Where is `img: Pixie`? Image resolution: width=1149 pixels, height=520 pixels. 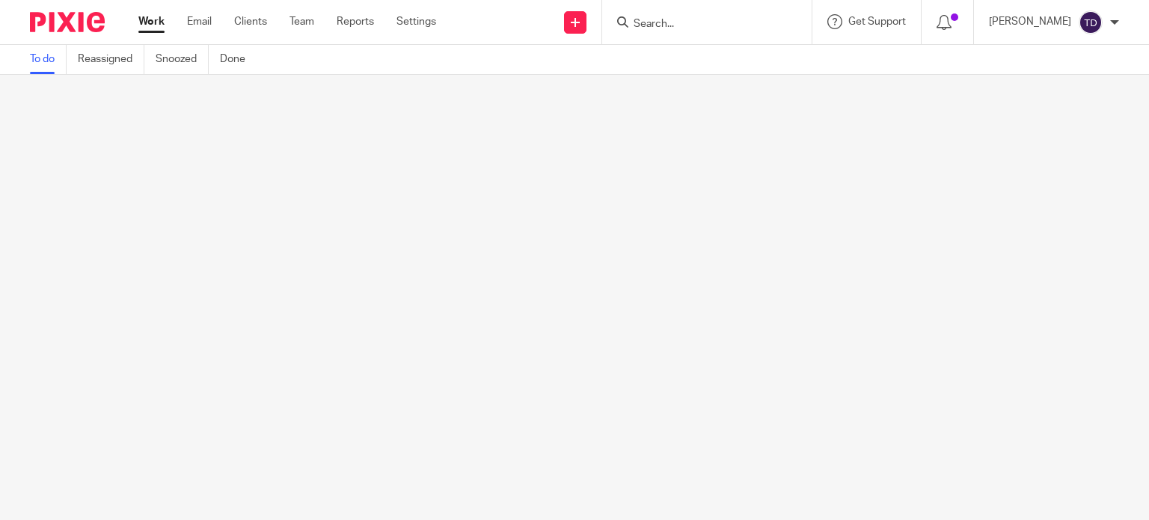 img: Pixie is located at coordinates (67, 22).